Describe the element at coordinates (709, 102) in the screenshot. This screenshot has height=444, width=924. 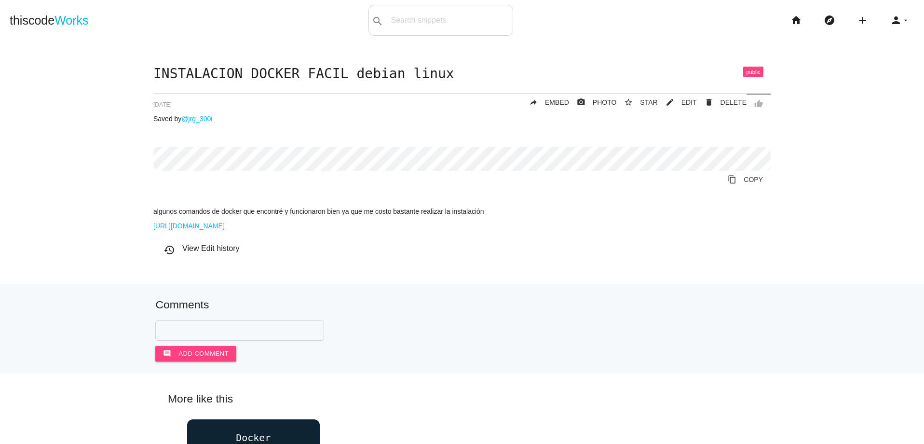
I see `i: delete` at that location.